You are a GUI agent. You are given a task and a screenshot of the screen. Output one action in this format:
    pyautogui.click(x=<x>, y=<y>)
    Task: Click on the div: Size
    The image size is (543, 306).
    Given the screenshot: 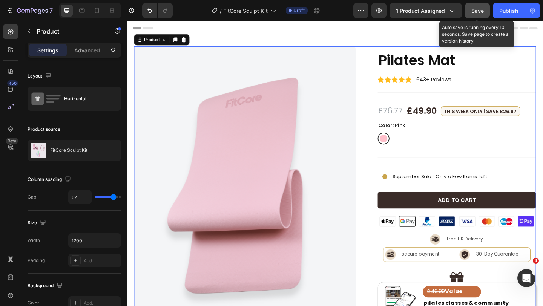 What is the action you would take?
    pyautogui.click(x=37, y=223)
    